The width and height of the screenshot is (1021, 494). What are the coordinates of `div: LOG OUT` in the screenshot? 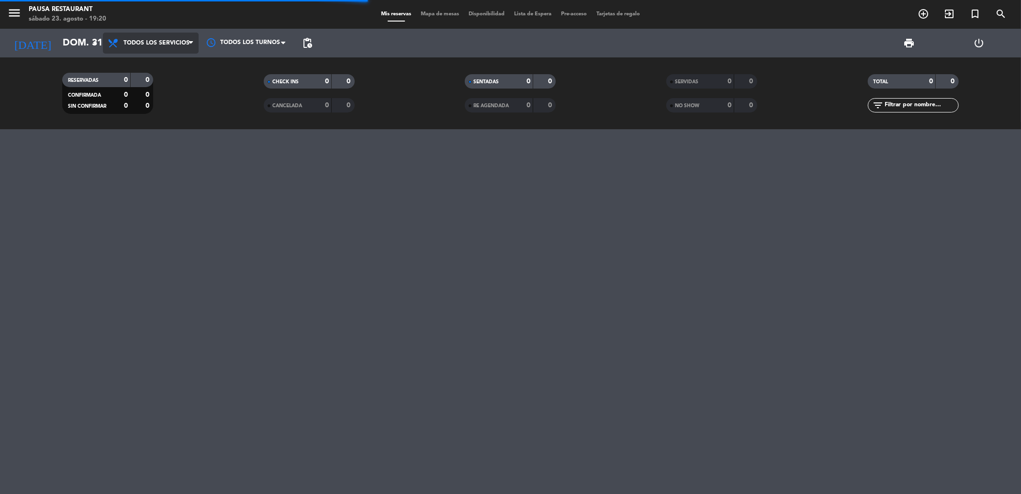 It's located at (979, 43).